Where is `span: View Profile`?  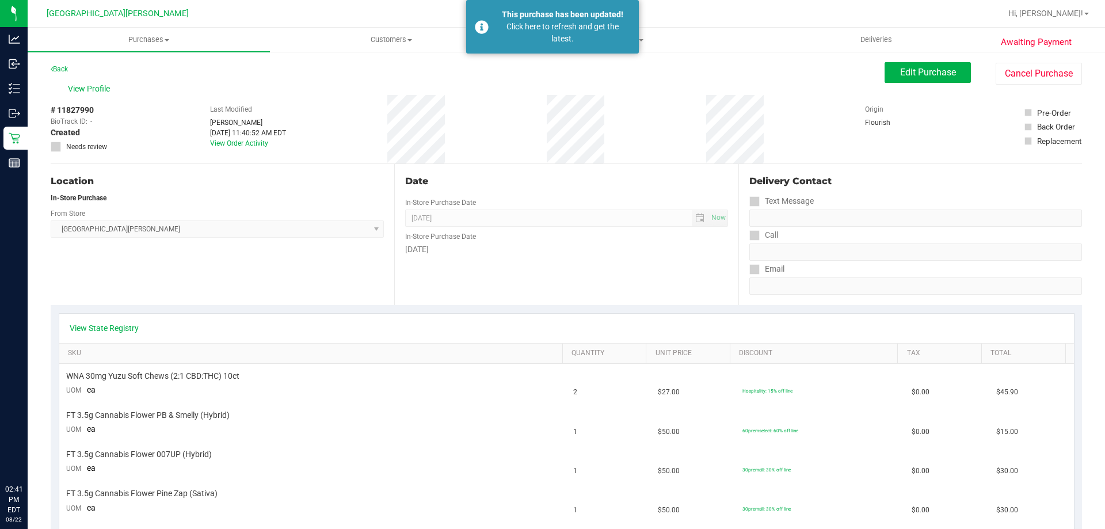
span: View Profile is located at coordinates (91, 89).